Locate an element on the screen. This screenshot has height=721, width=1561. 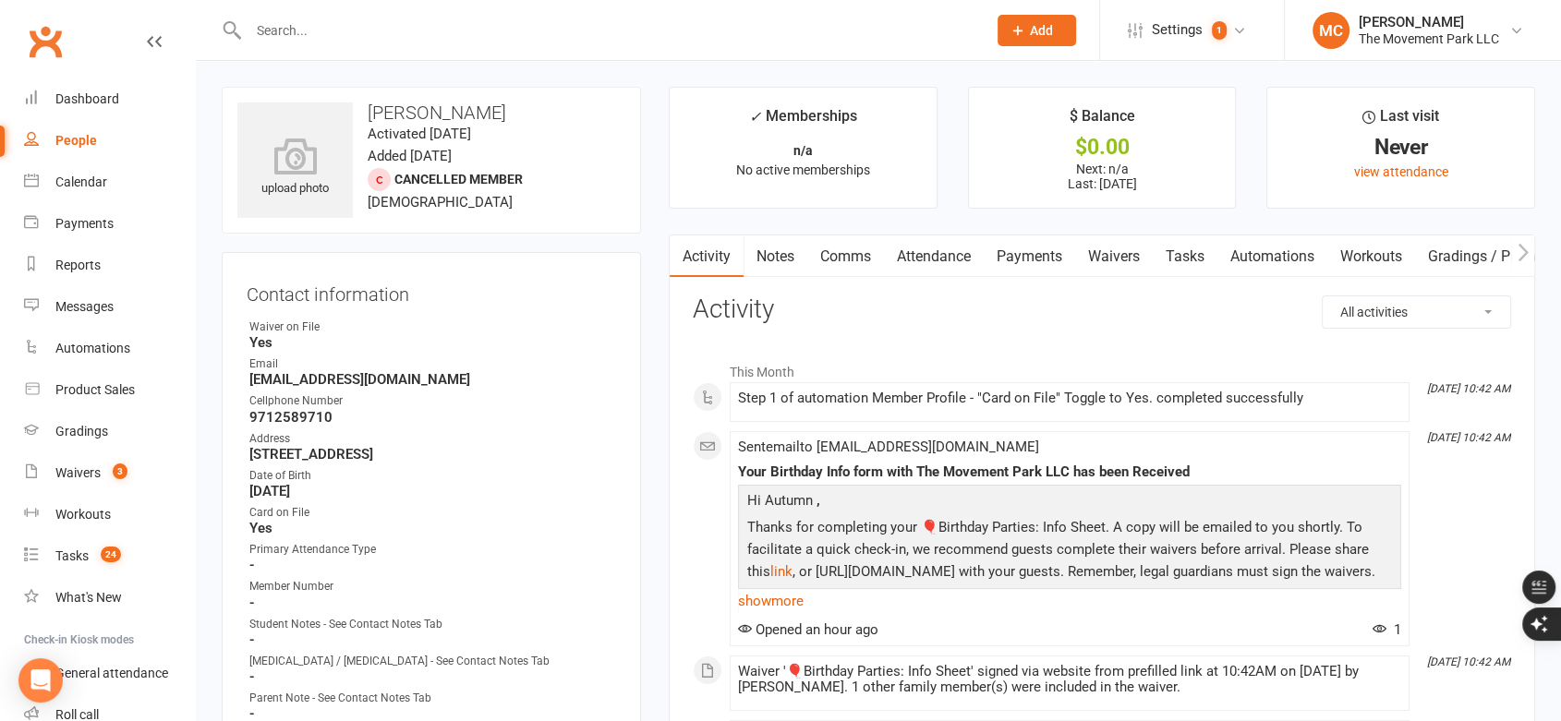
div: Workouts is located at coordinates (83, 514).